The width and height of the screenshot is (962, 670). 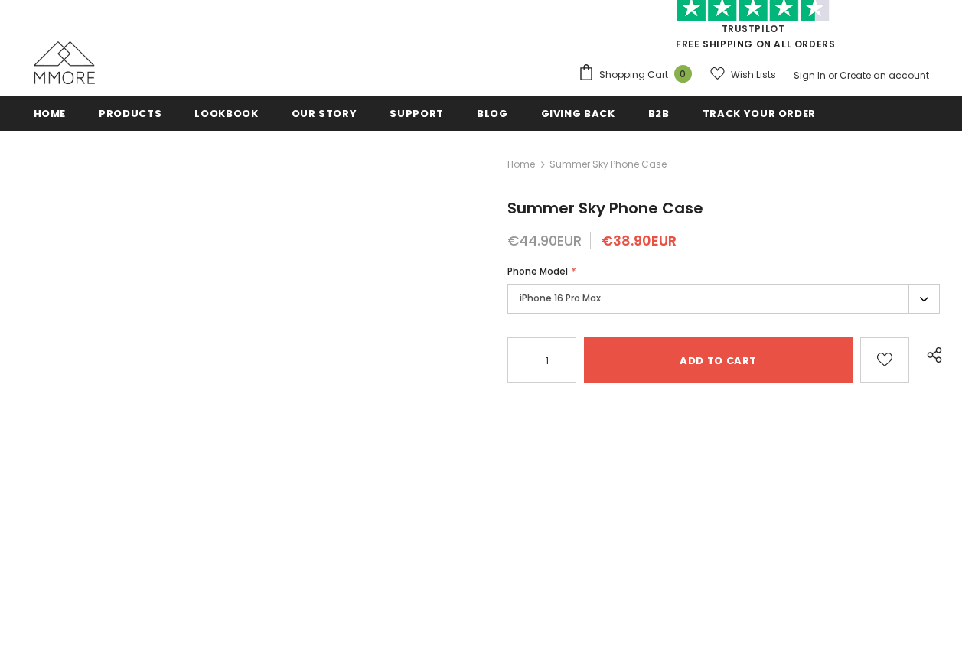 What do you see at coordinates (130, 113) in the screenshot?
I see `span: Products` at bounding box center [130, 113].